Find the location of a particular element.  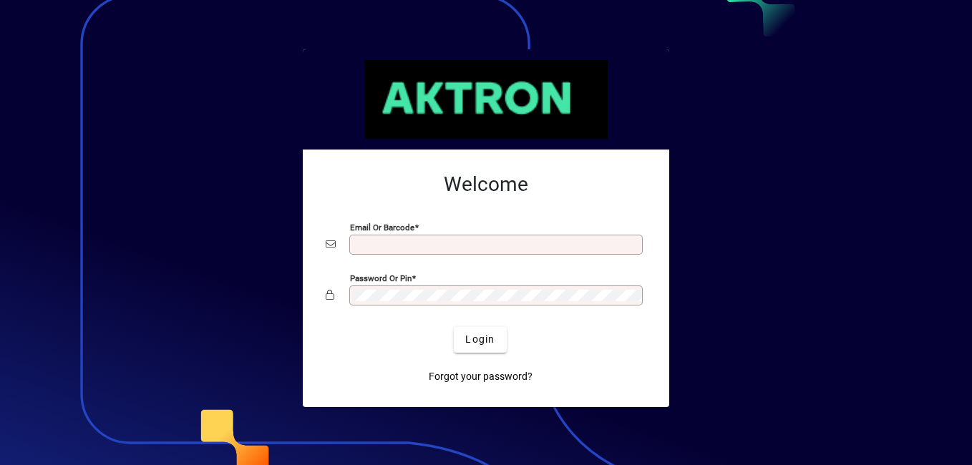

span: Forgot your password? is located at coordinates (480, 376).